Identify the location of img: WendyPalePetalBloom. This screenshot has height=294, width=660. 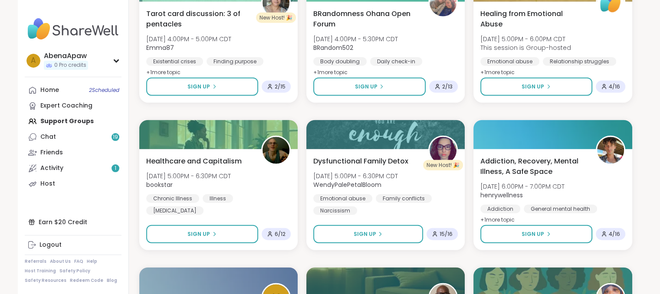
(443, 151).